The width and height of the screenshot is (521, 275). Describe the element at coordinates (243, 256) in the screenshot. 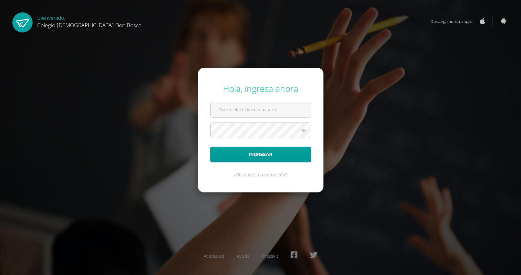

I see `a: Ayuda` at that location.